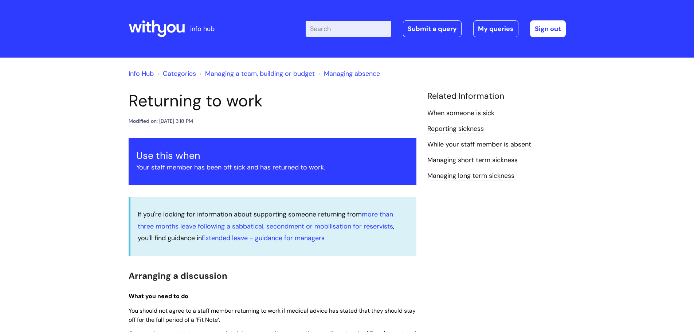 The image size is (694, 332). Describe the element at coordinates (348, 29) in the screenshot. I see `input: Search` at that location.